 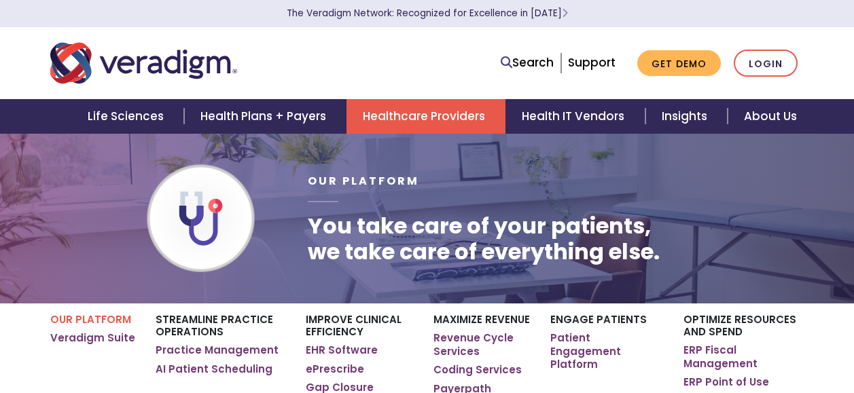 What do you see at coordinates (214, 370) in the screenshot?
I see `a: AI Patient Scheduling` at bounding box center [214, 370].